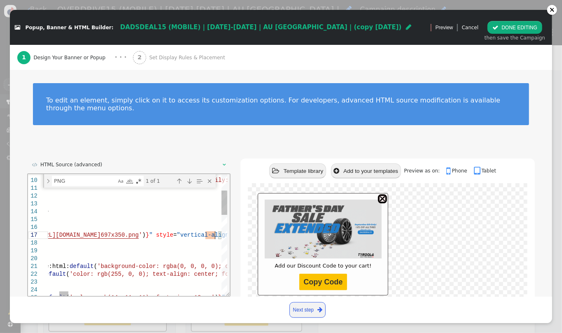  What do you see at coordinates (471, 28) in the screenshot?
I see `a: Cancel` at bounding box center [471, 28].